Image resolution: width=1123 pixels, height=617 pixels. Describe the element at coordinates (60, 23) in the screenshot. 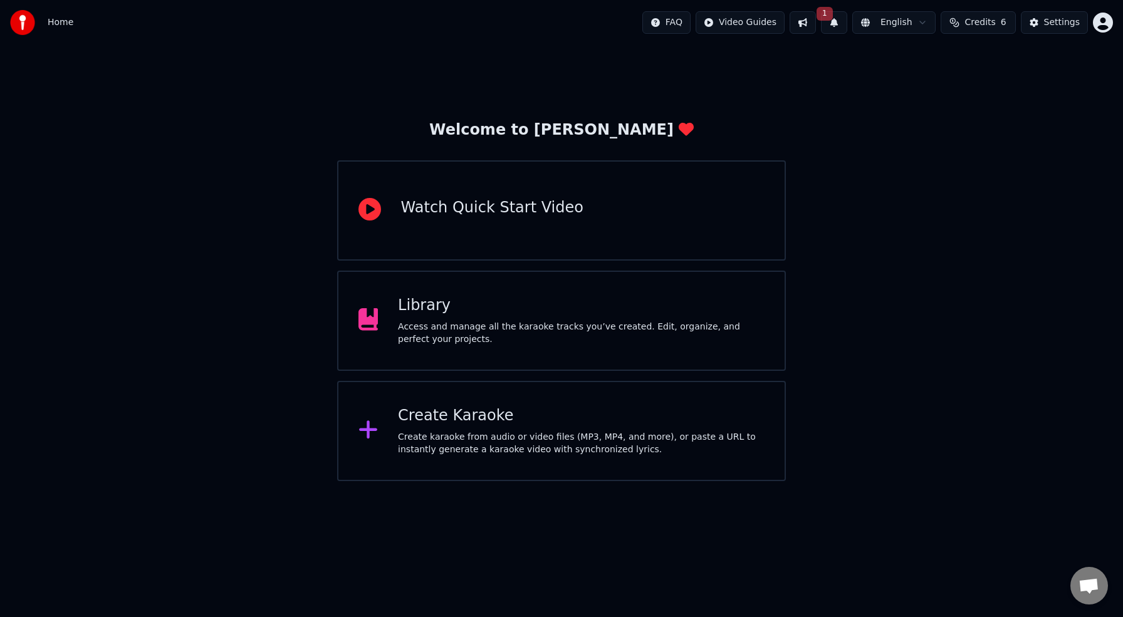

I see `span: Home` at that location.